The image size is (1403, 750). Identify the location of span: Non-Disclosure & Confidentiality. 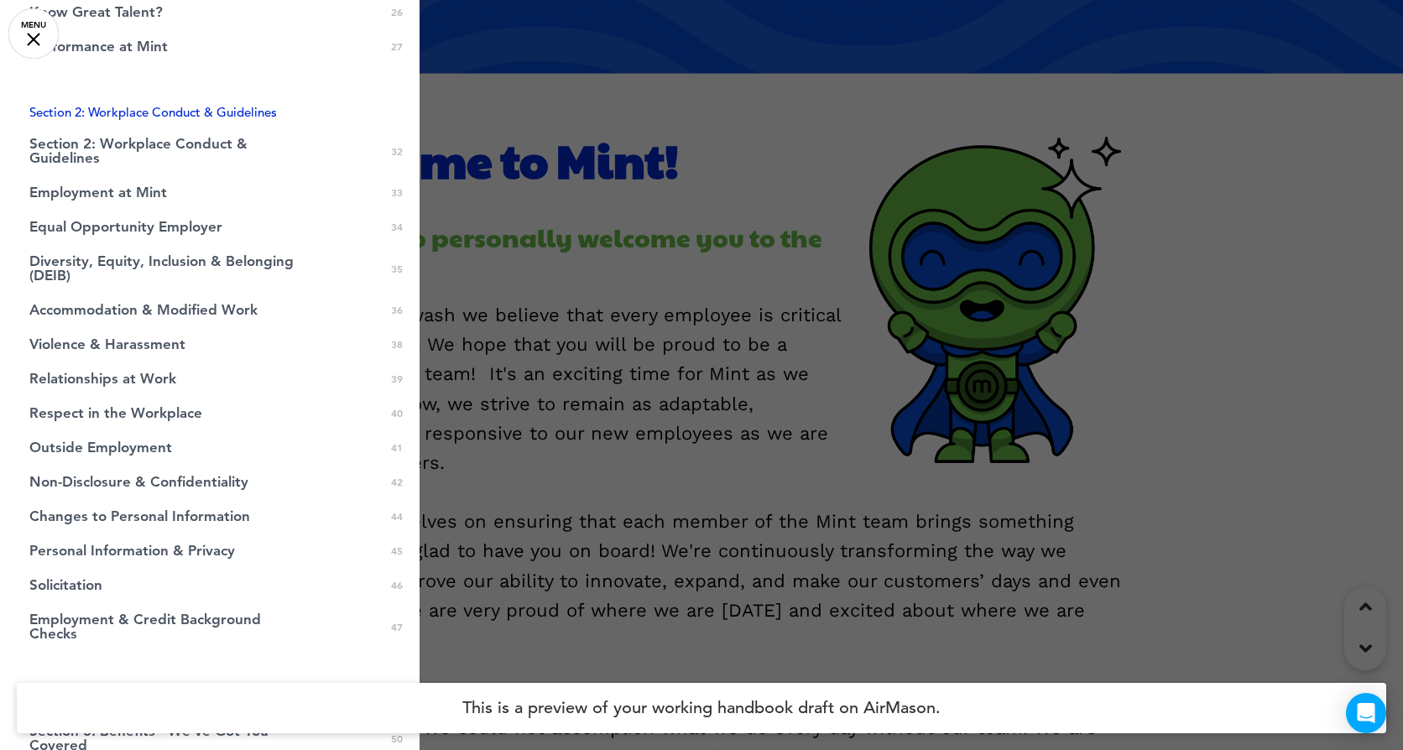
(138, 482).